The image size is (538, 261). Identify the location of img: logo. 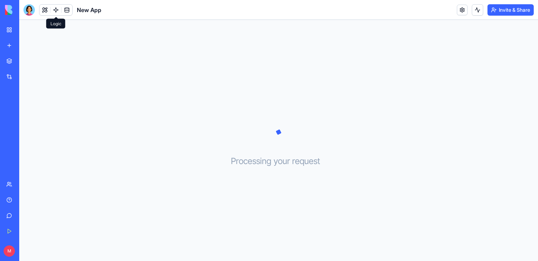
(27, 10).